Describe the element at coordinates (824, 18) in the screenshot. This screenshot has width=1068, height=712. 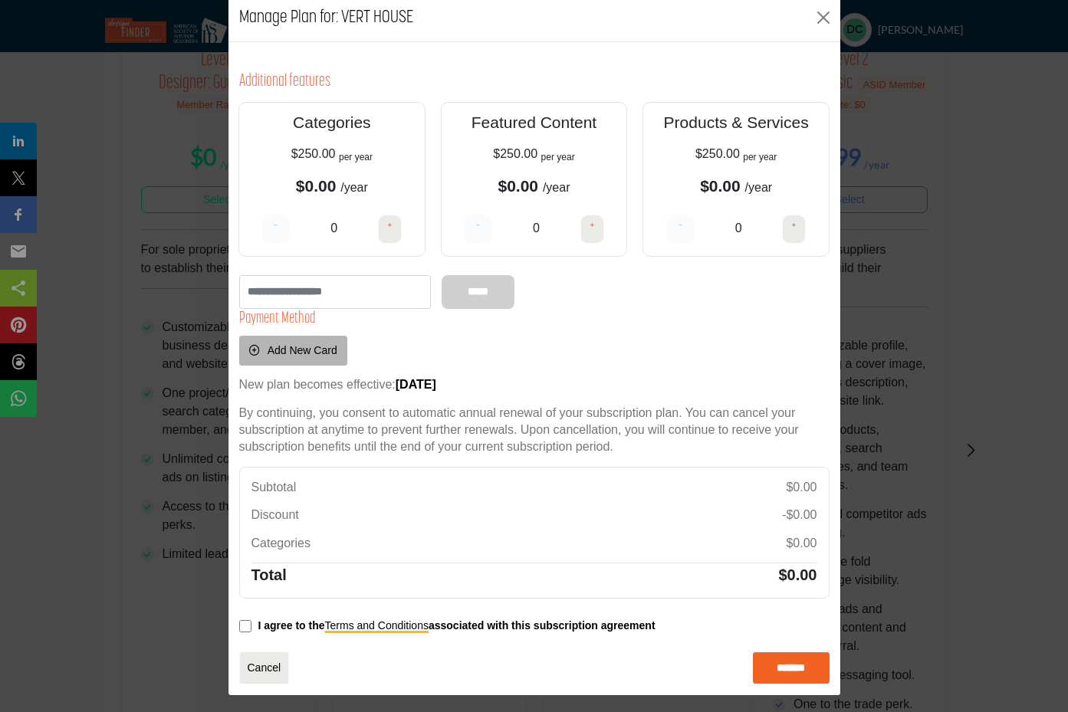
I see `button: Close` at that location.